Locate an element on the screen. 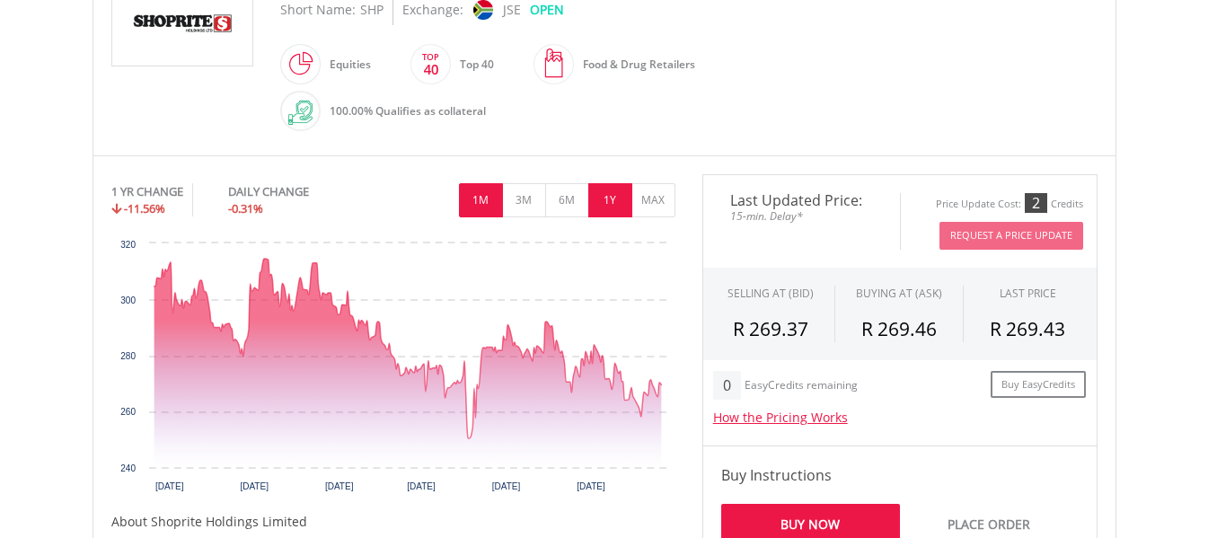 This screenshot has height=538, width=1208. div: EasyCredits remaining is located at coordinates (801, 386).